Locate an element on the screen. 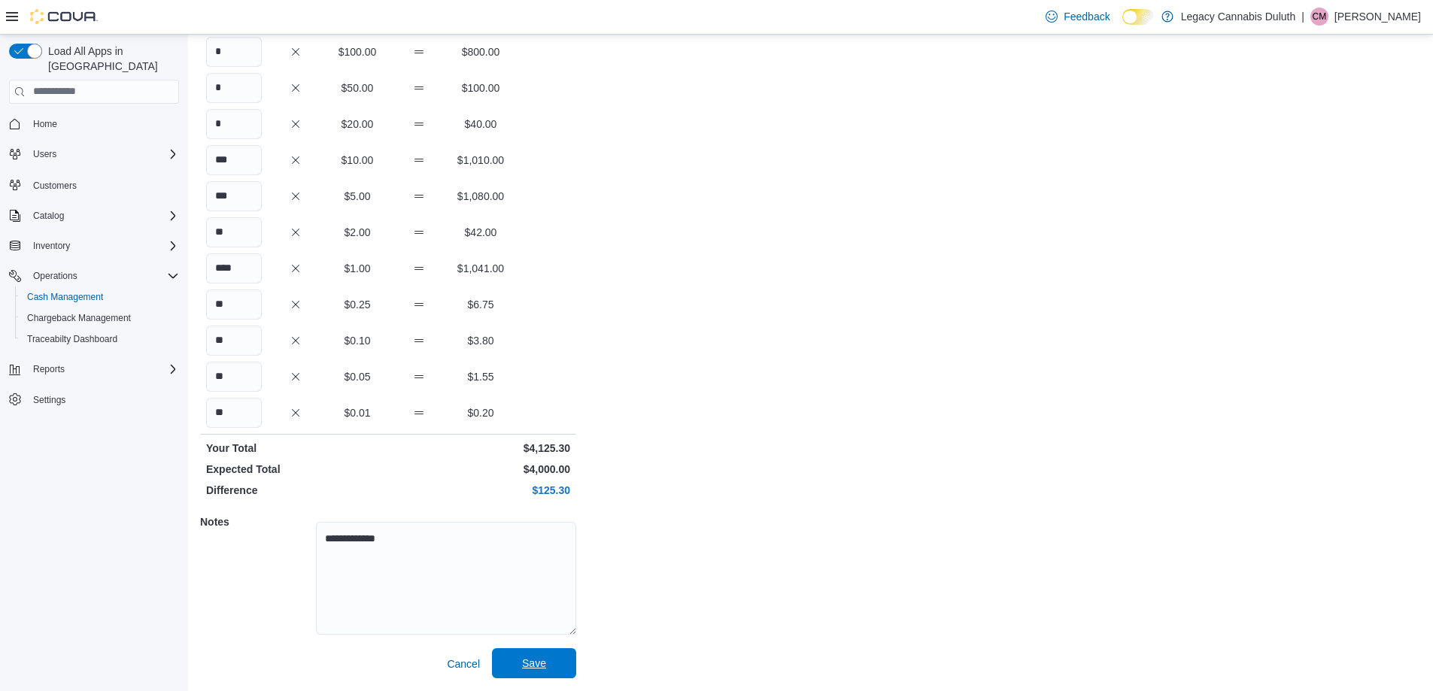 The height and width of the screenshot is (691, 1433). p: Your Total is located at coordinates (296, 448).